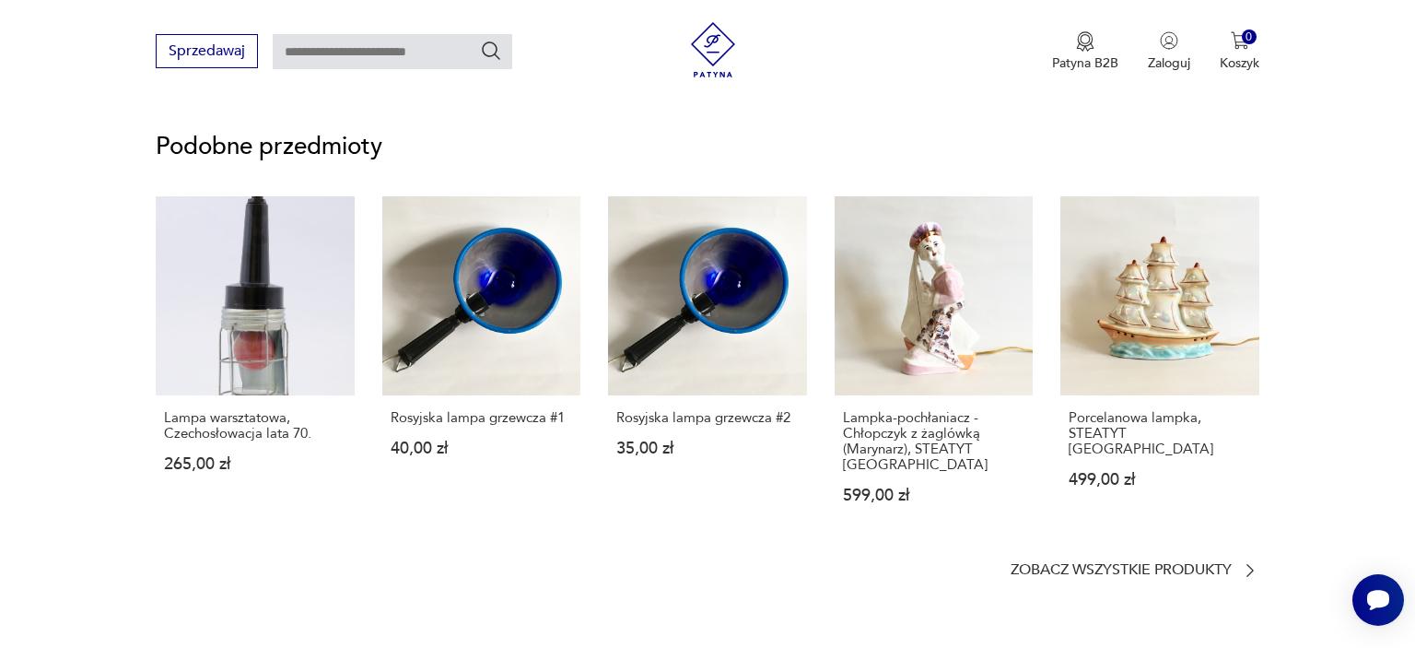 The height and width of the screenshot is (648, 1415). I want to click on a: Lampka-pochłaniacz - Chłopczyk z żaglówką (Marynarz), STEATYT KATOWICELampka-pochłaniacz - Chłopc..., so click(934, 368).